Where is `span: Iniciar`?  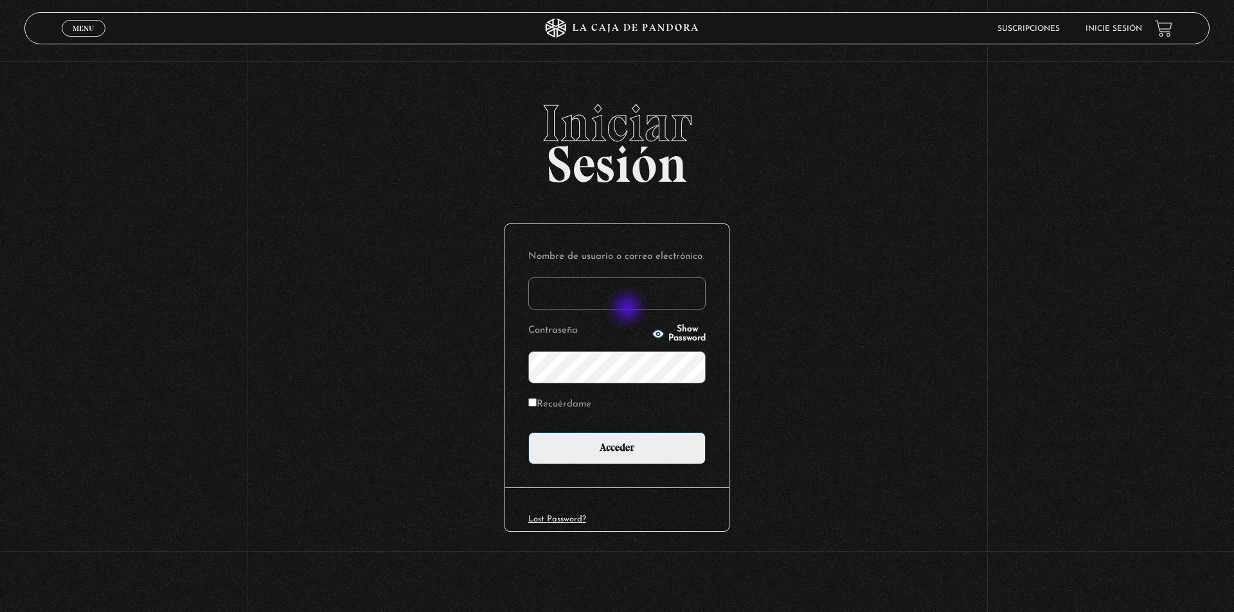 span: Iniciar is located at coordinates (616, 123).